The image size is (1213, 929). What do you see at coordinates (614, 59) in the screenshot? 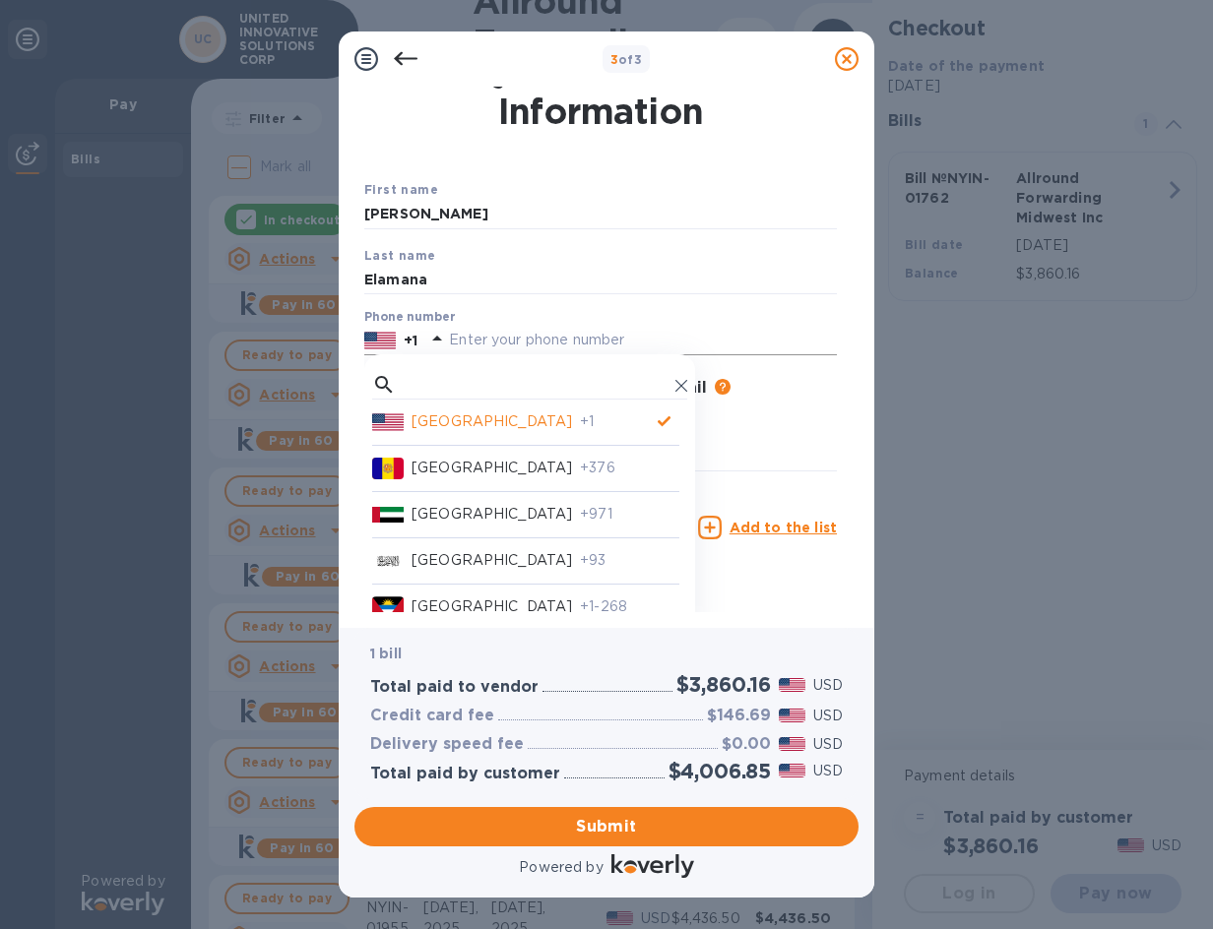
I see `span: 3` at bounding box center [614, 59].